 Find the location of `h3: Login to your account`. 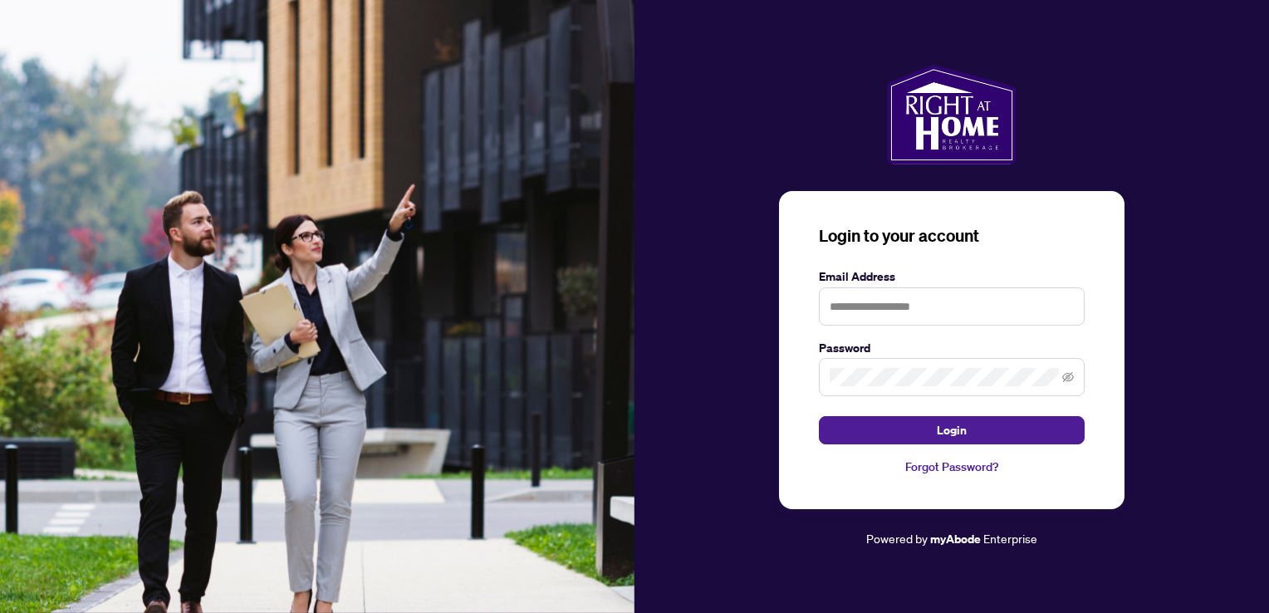

h3: Login to your account is located at coordinates (951, 236).